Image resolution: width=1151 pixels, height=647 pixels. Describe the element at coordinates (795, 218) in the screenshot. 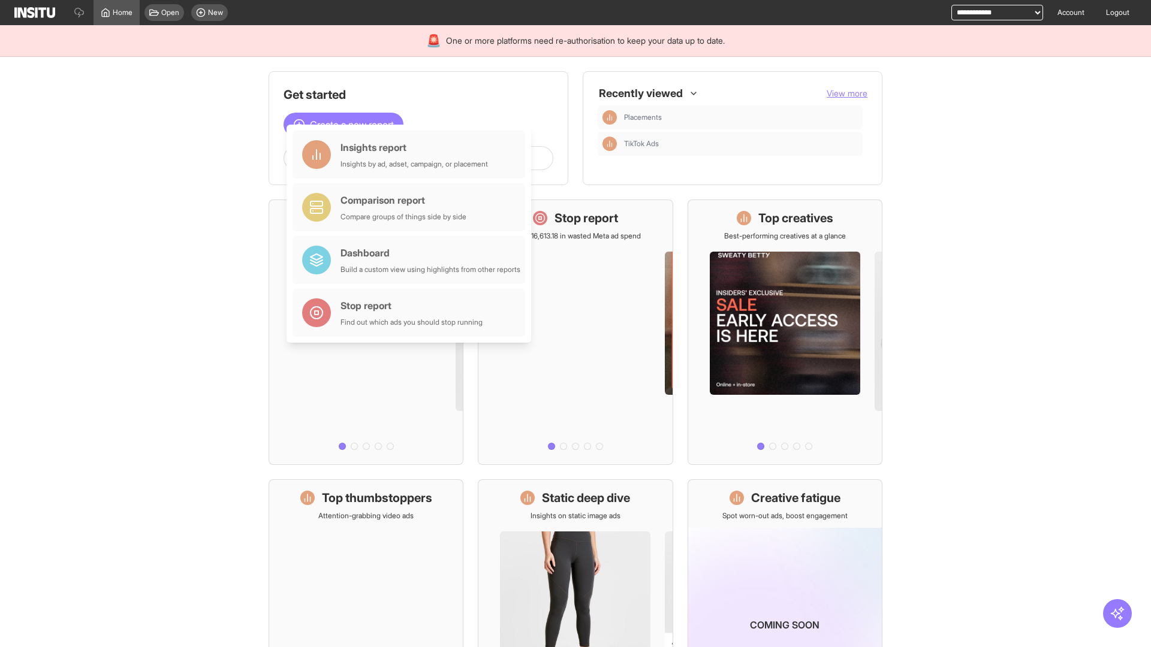

I see `h1: Top creatives` at that location.